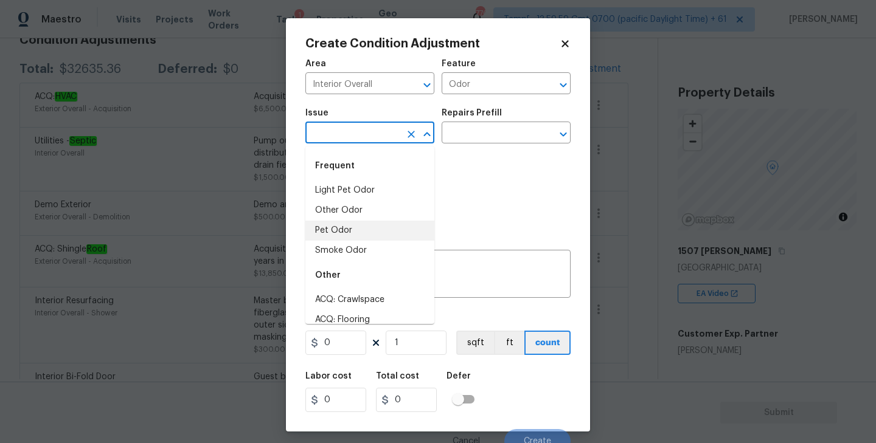  Describe the element at coordinates (370, 300) in the screenshot. I see `li: ACQ: Crawlspace` at that location.